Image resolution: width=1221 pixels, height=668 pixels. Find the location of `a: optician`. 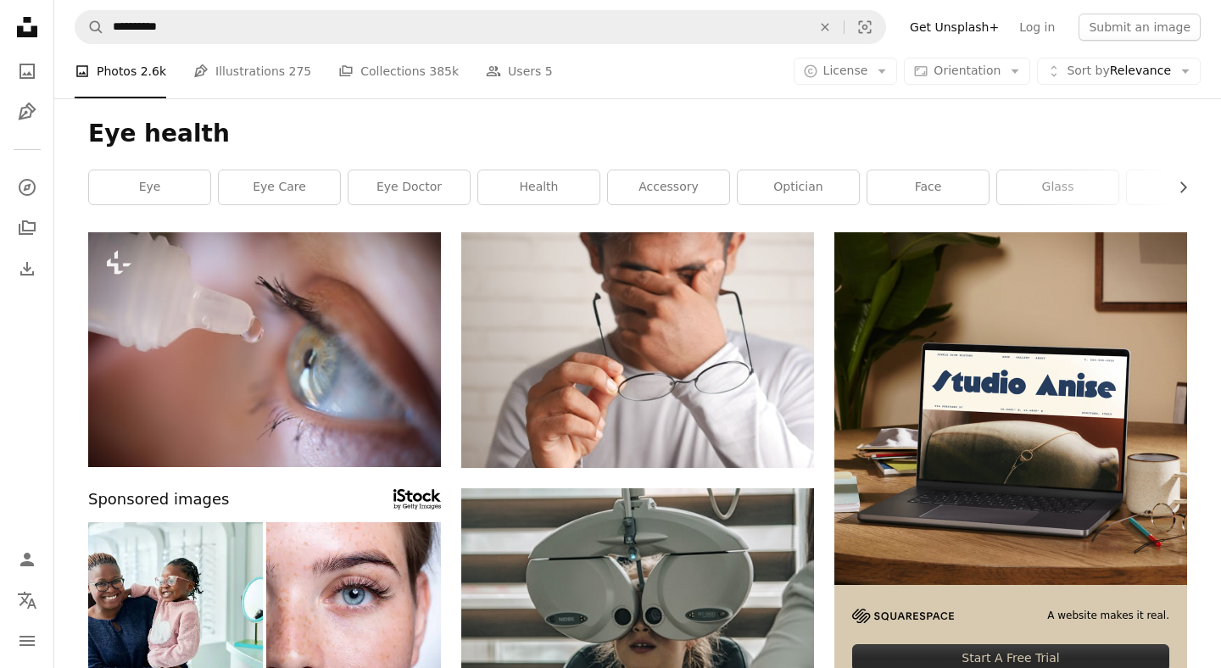

a: optician is located at coordinates (798, 187).